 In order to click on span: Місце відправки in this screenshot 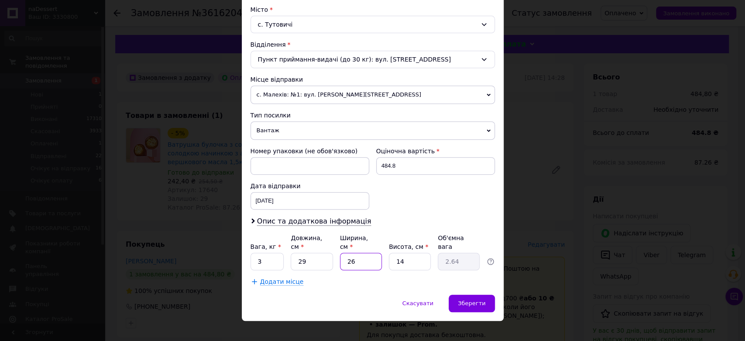, I will do `click(277, 79)`.